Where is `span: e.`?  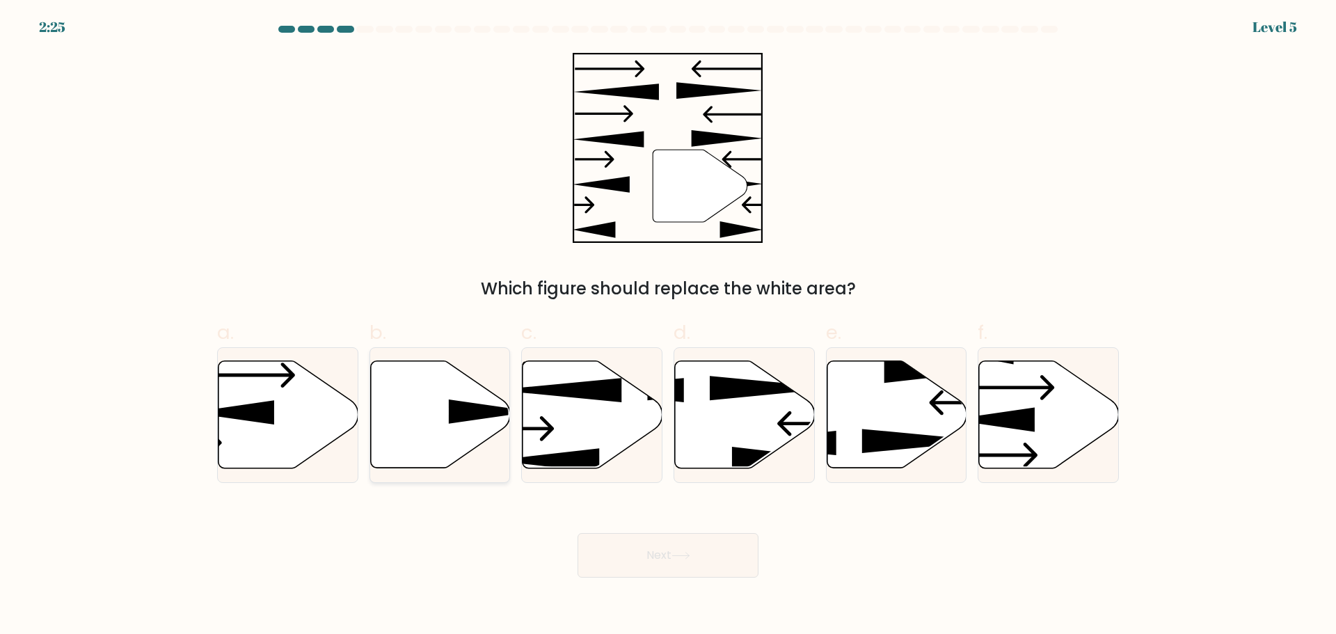
span: e. is located at coordinates (834, 332).